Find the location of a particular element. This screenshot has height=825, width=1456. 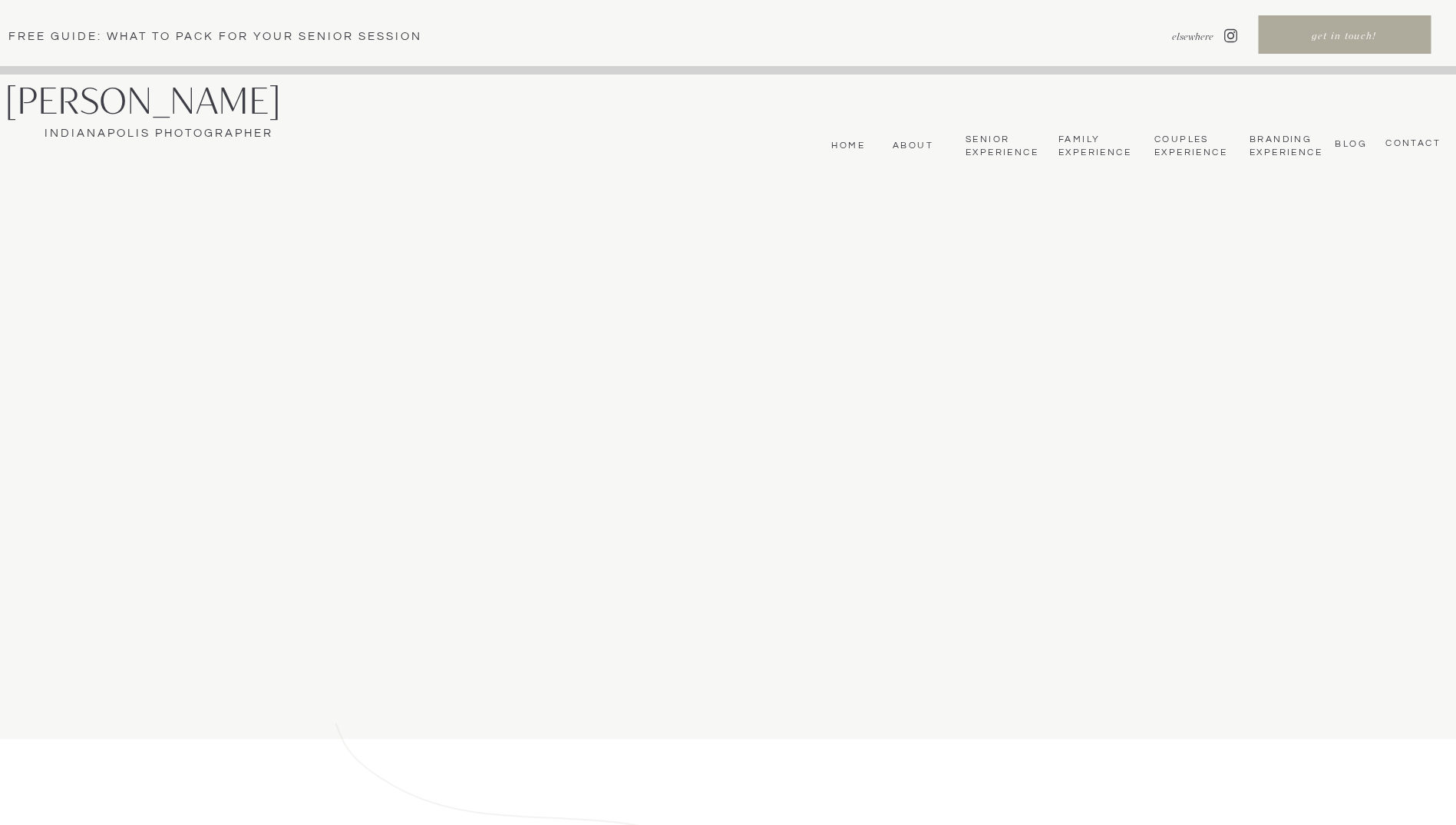

nav: Family Experience is located at coordinates (1093, 146).